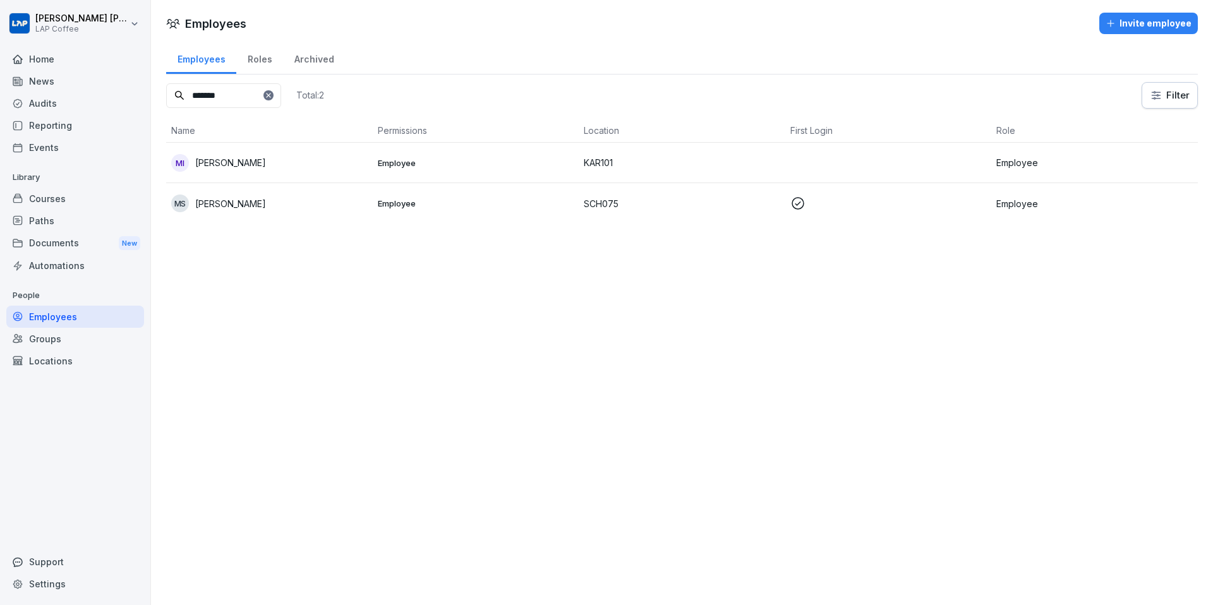  What do you see at coordinates (314, 57) in the screenshot?
I see `a: Archived` at bounding box center [314, 57].